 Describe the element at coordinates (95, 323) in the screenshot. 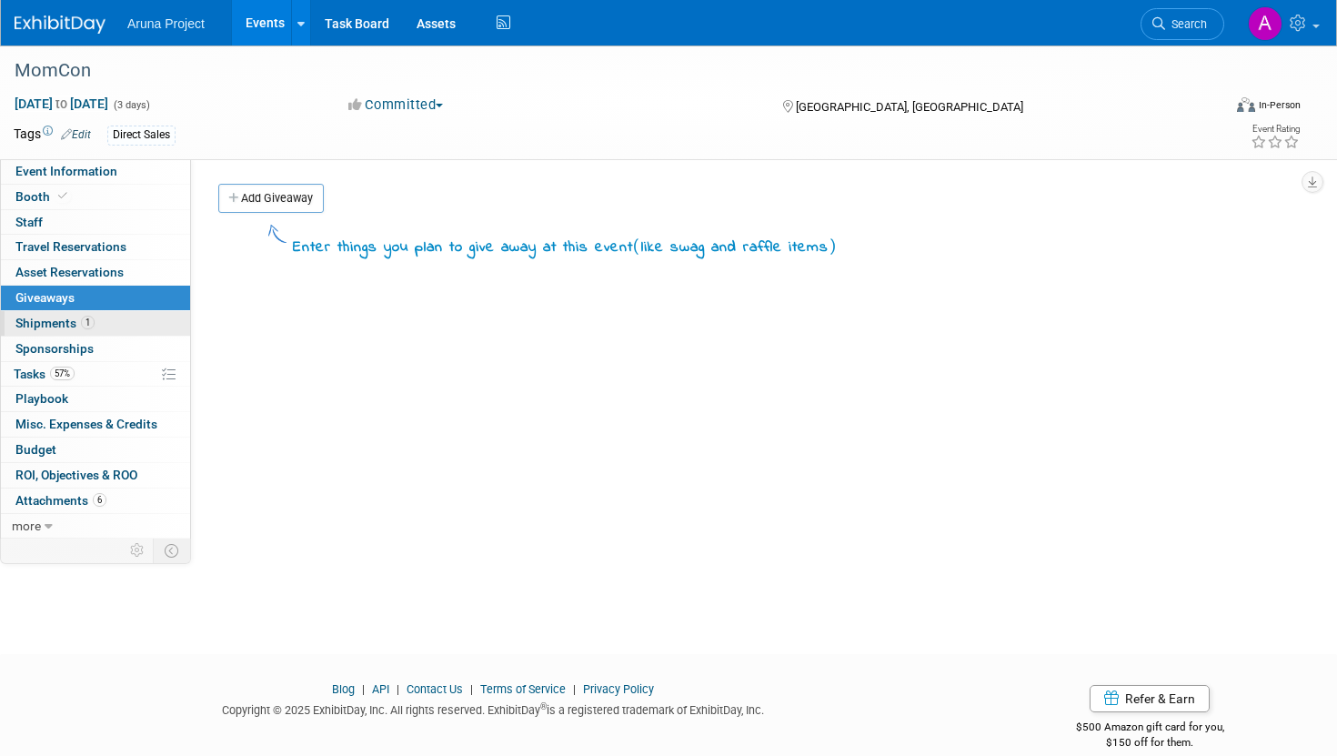

I see `a: Shipments1` at that location.